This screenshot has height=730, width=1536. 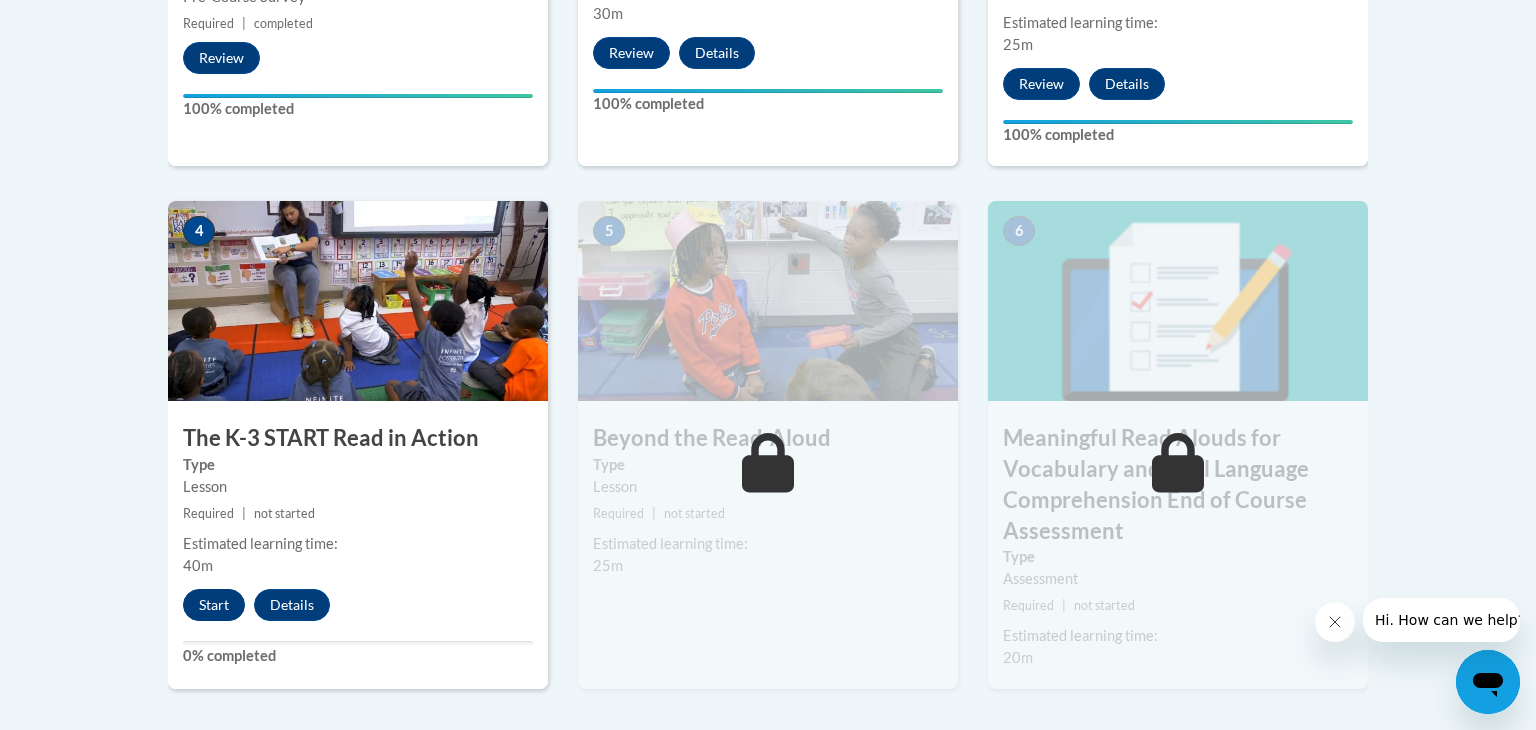 I want to click on button: Start, so click(x=214, y=605).